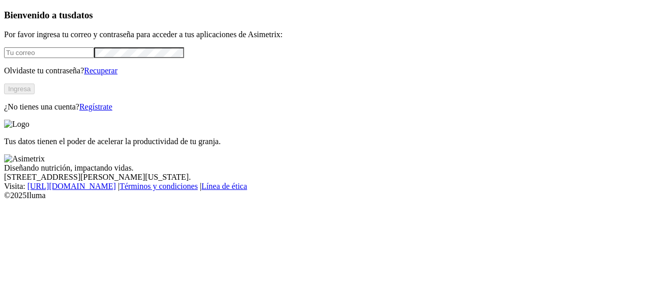 Image resolution: width=651 pixels, height=302 pixels. Describe the element at coordinates (326, 107) in the screenshot. I see `p: ¿No tienes una cuenta?` at that location.